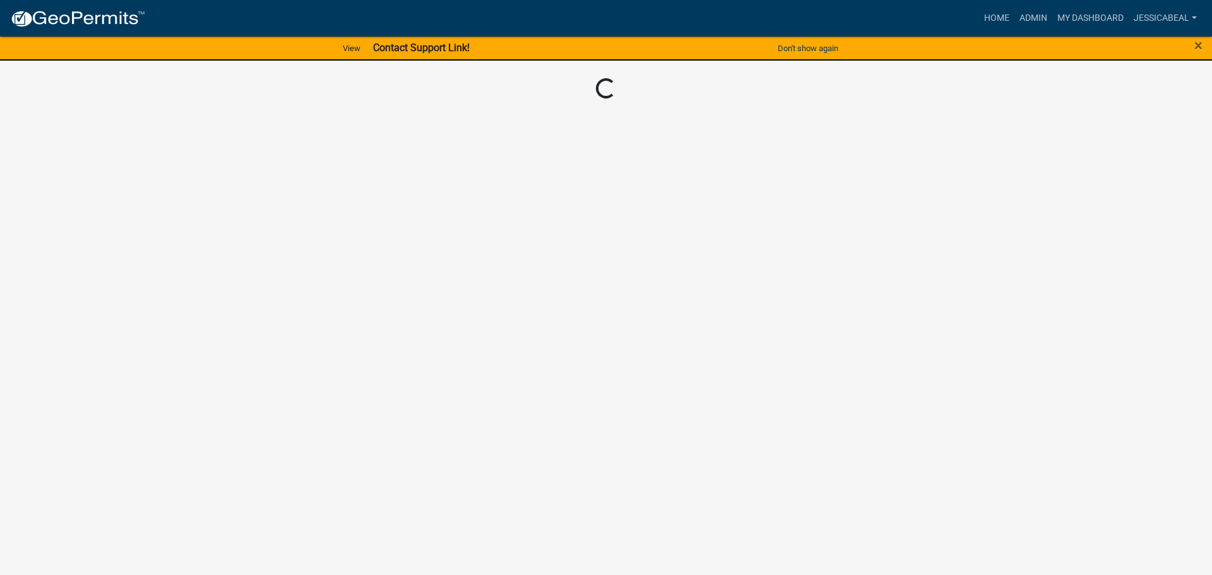 This screenshot has height=575, width=1212. What do you see at coordinates (421, 47) in the screenshot?
I see `strong: Contact Support Link!` at bounding box center [421, 47].